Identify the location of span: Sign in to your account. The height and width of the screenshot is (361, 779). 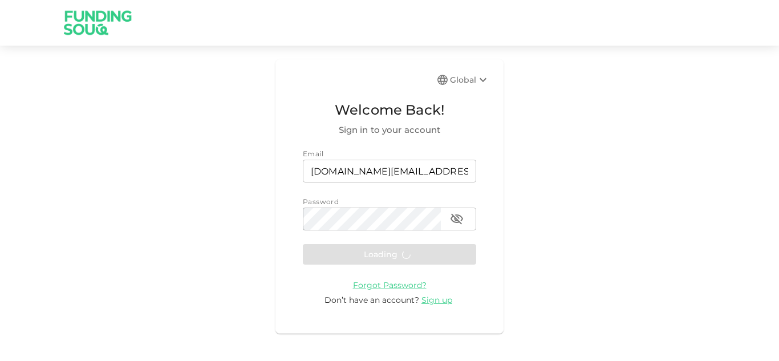
(389, 130).